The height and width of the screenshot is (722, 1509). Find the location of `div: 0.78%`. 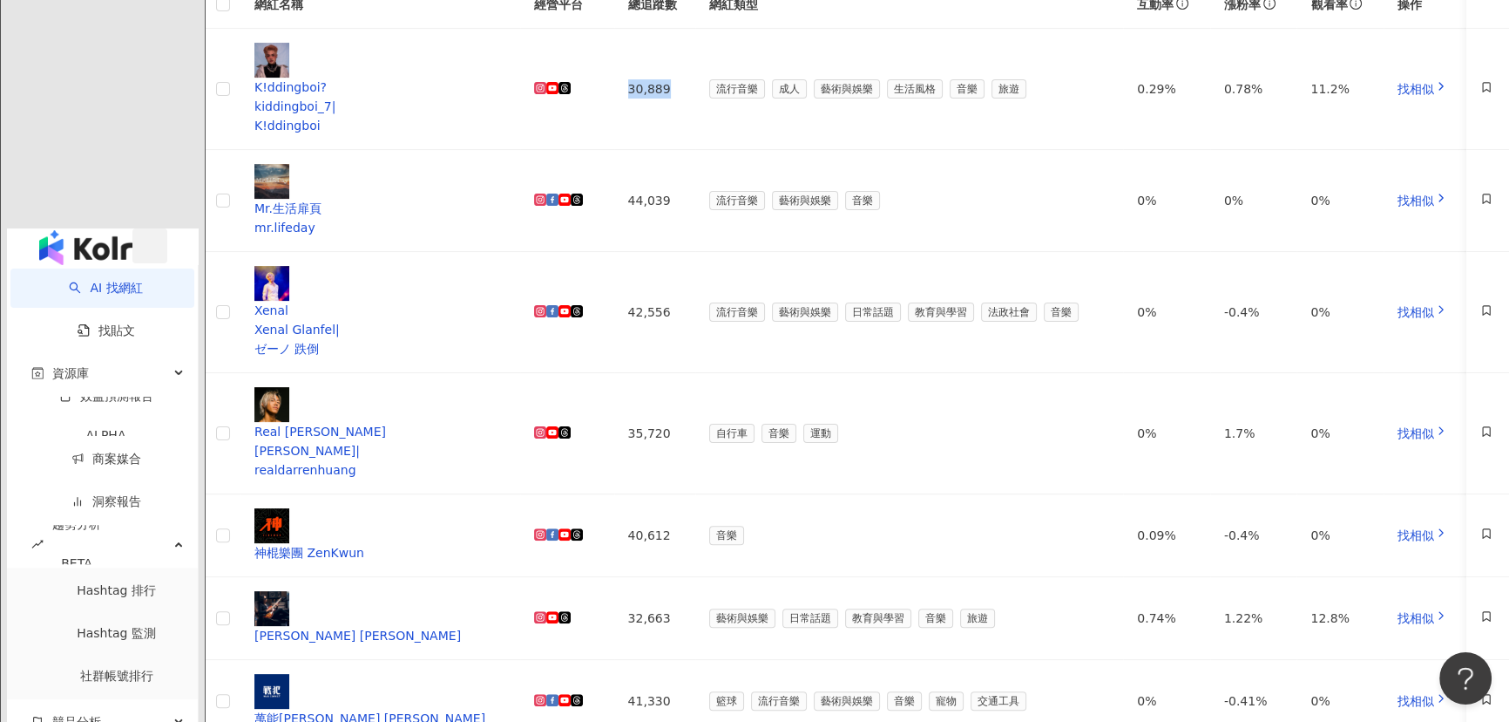

div: 0.78% is located at coordinates (1254, 89).